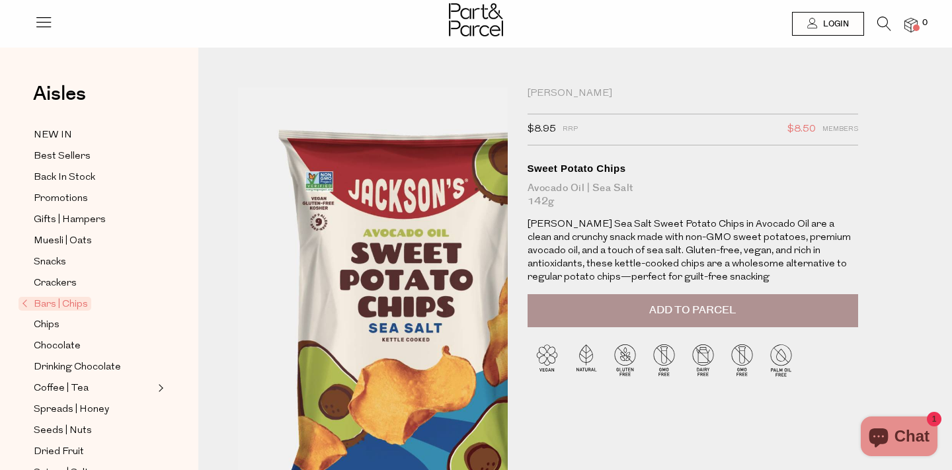  Describe the element at coordinates (94, 135) in the screenshot. I see `a: NEW IN` at that location.